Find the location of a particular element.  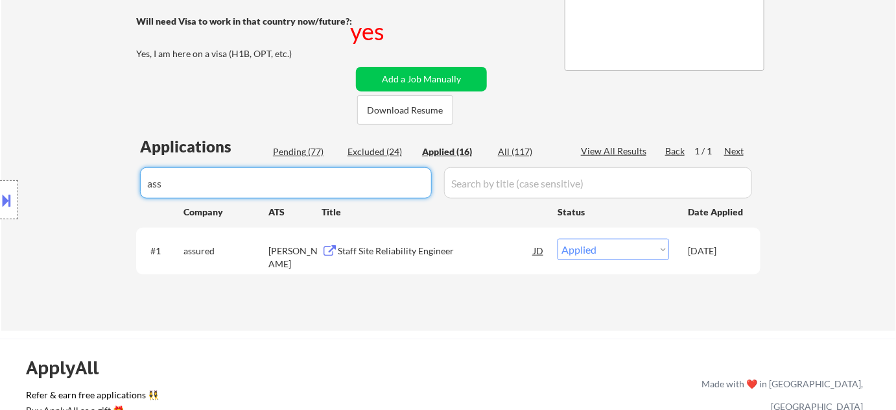

div: JD is located at coordinates (539, 250).